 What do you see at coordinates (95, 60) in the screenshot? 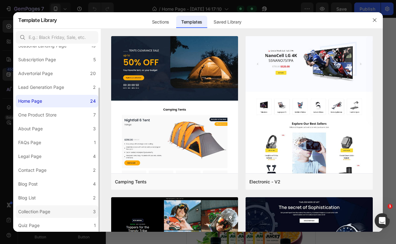
I see `div: 5` at bounding box center [95, 60].